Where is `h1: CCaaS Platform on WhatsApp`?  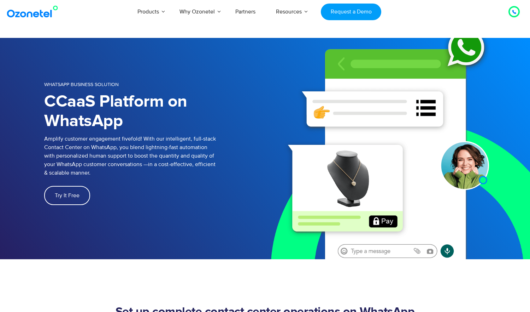
h1: CCaaS Platform on WhatsApp is located at coordinates (155, 111).